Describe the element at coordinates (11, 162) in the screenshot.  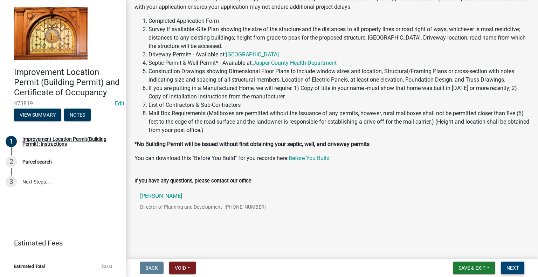
I see `div: 2` at that location.